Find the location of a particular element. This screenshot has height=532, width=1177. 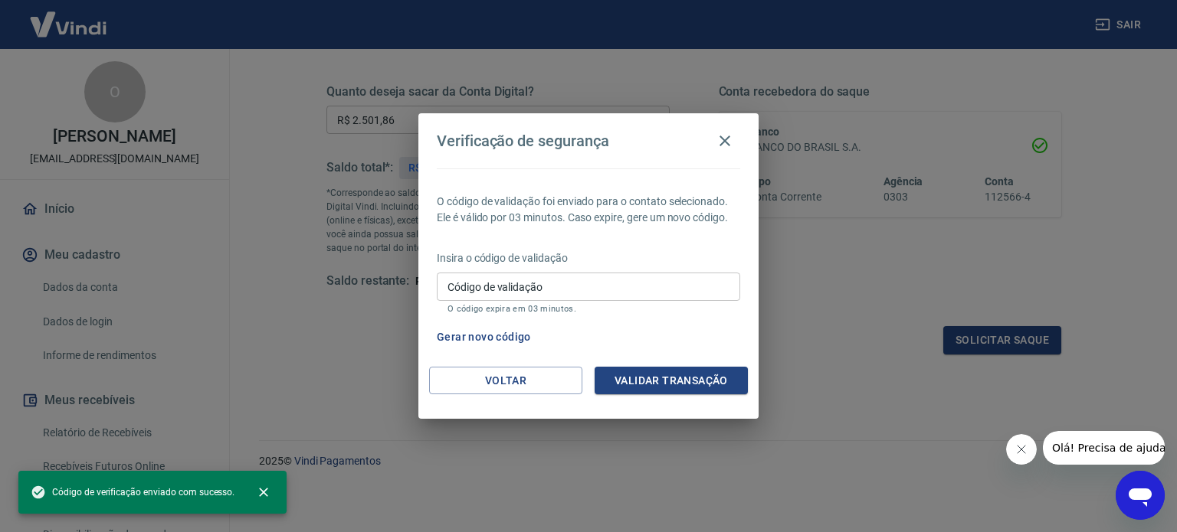

button: close is located at coordinates (264, 493).